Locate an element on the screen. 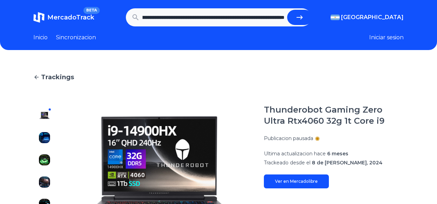 The width and height of the screenshot is (437, 204). a: Inicio is located at coordinates (40, 38).